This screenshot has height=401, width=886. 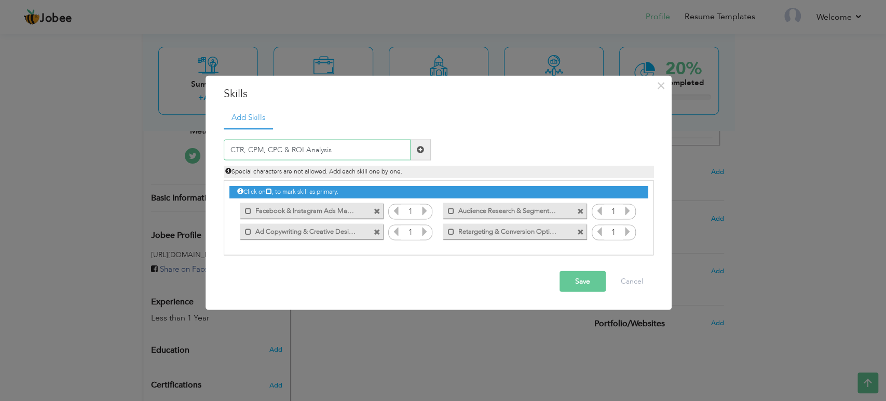 I want to click on h3: Skills, so click(x=438, y=94).